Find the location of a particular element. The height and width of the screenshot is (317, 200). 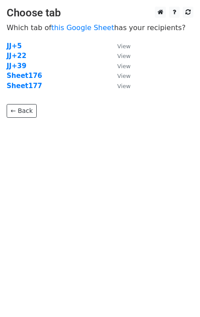

strong: Sheet177 is located at coordinates (24, 86).